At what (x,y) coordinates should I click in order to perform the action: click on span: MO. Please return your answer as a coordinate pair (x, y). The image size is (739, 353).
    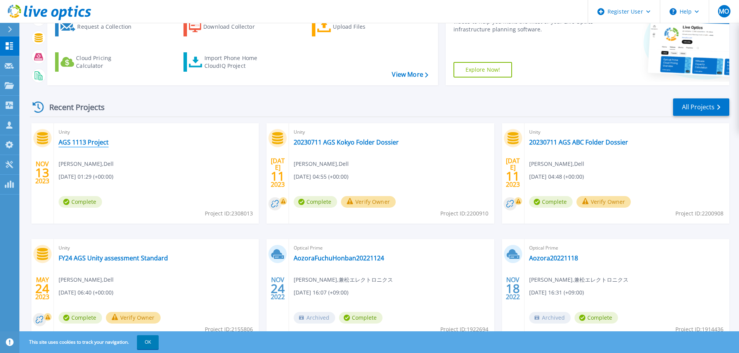
    Looking at the image, I should click on (724, 11).